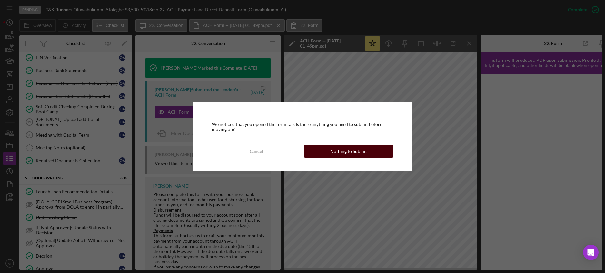 The image size is (605, 273). What do you see at coordinates (256, 152) in the screenshot?
I see `div: Cancel` at bounding box center [256, 152].